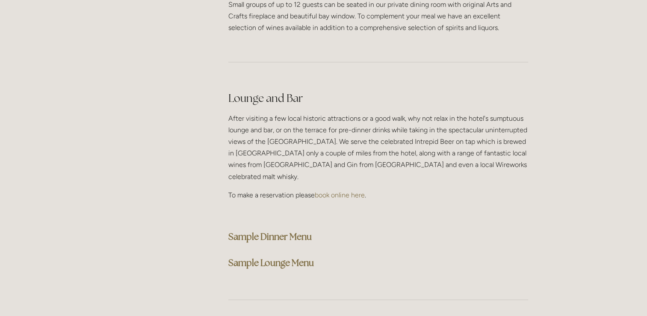 Image resolution: width=647 pixels, height=316 pixels. Describe the element at coordinates (340, 195) in the screenshot. I see `a: book online here` at that location.